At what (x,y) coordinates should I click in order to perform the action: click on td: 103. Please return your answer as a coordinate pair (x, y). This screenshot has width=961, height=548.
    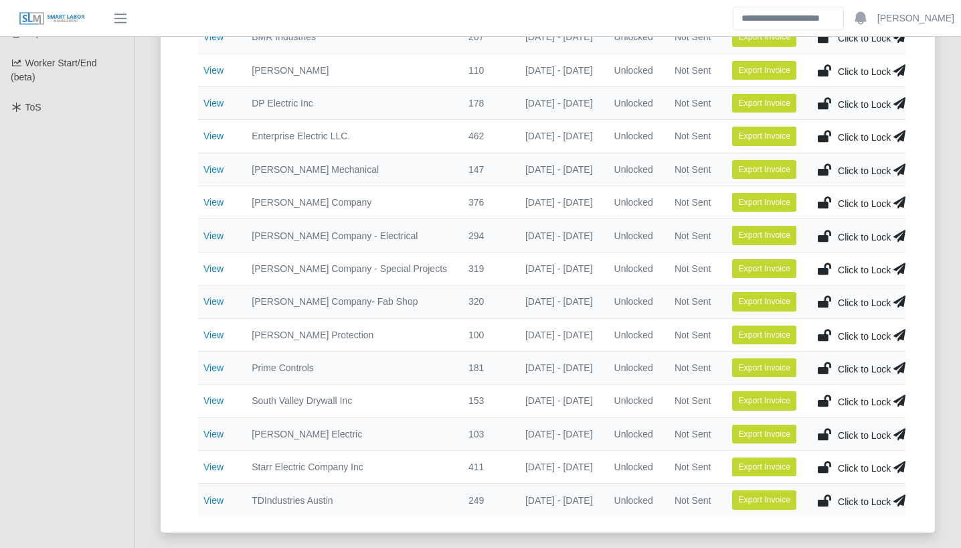
    Looking at the image, I should click on (486, 433).